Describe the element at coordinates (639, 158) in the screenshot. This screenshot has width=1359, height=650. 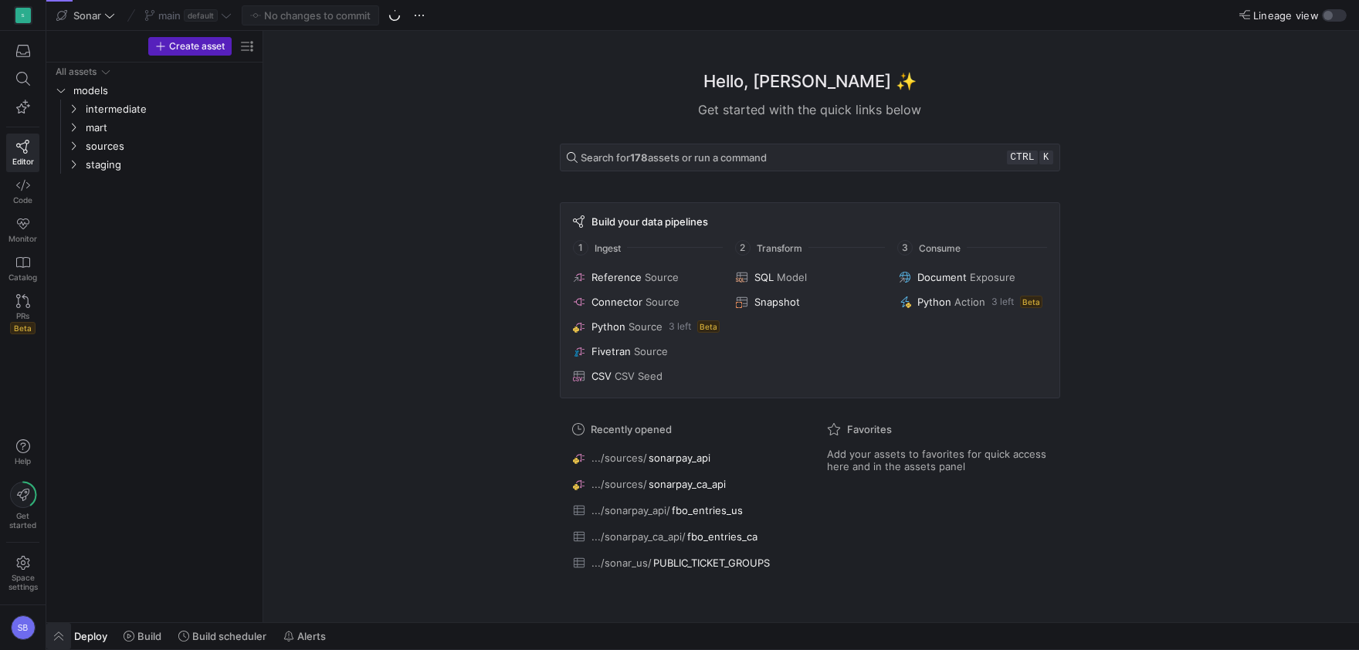
I see `strong: 178` at that location.